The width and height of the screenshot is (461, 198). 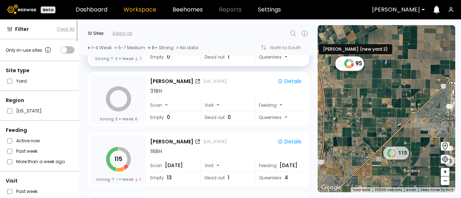 I want to click on button: מקשי קיצור, so click(x=361, y=190).